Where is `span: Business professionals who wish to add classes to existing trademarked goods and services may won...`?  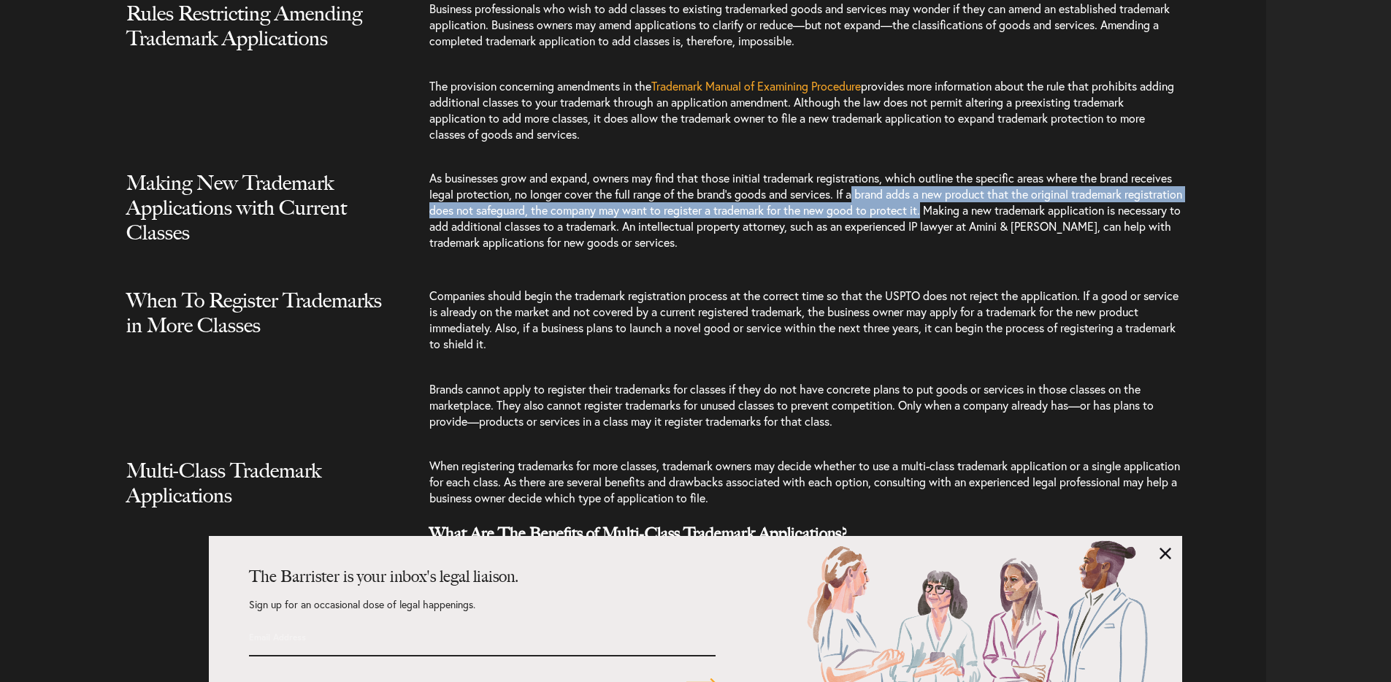
span: Business professionals who wish to add classes to existing trademarked goods and services may won... is located at coordinates (799, 24).